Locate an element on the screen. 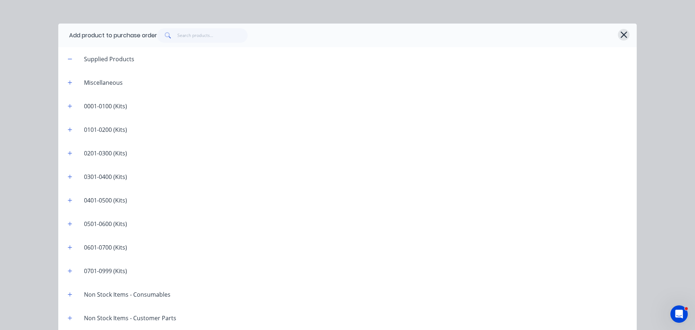 This screenshot has height=330, width=695. input: Search products... is located at coordinates (212, 35).